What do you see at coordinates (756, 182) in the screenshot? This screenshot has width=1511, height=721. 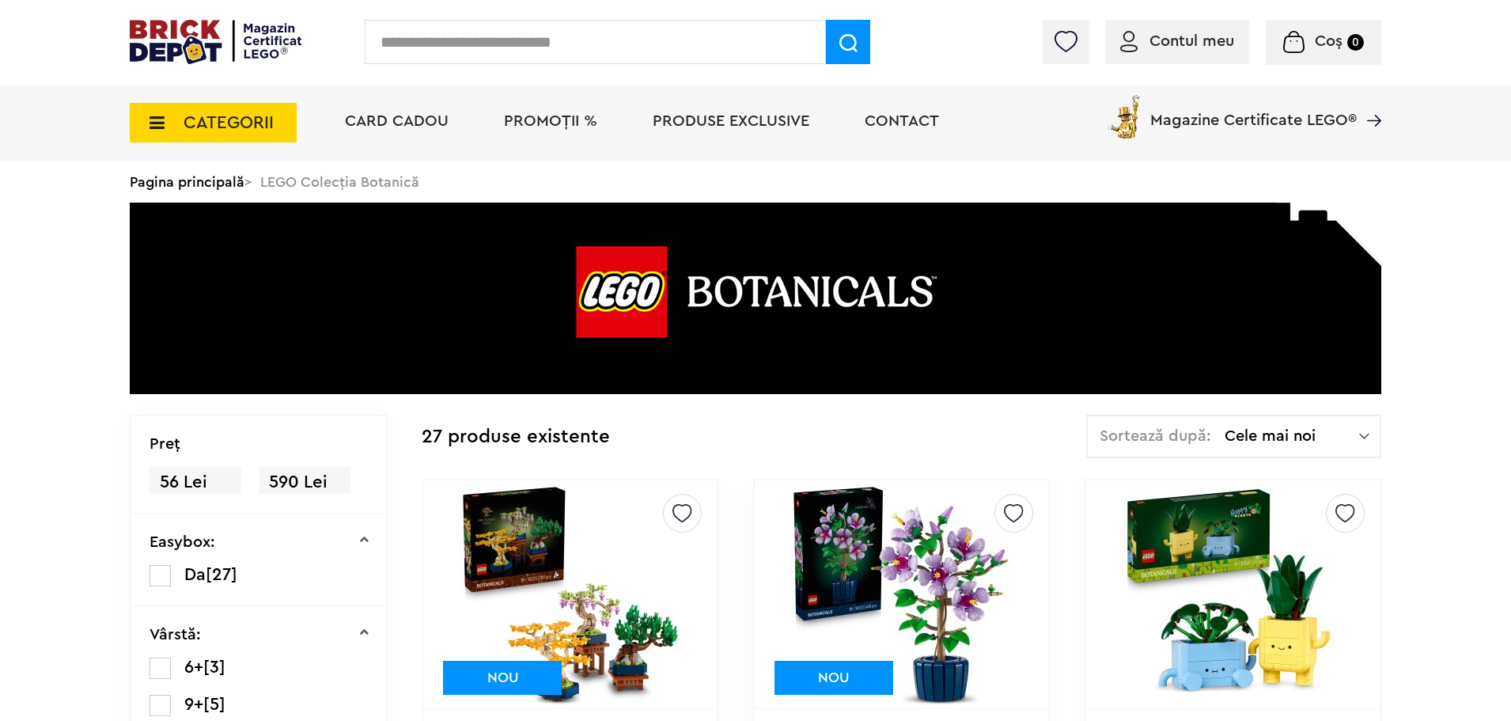 I see `div: > LEGO Colecția Botanică` at bounding box center [756, 182].